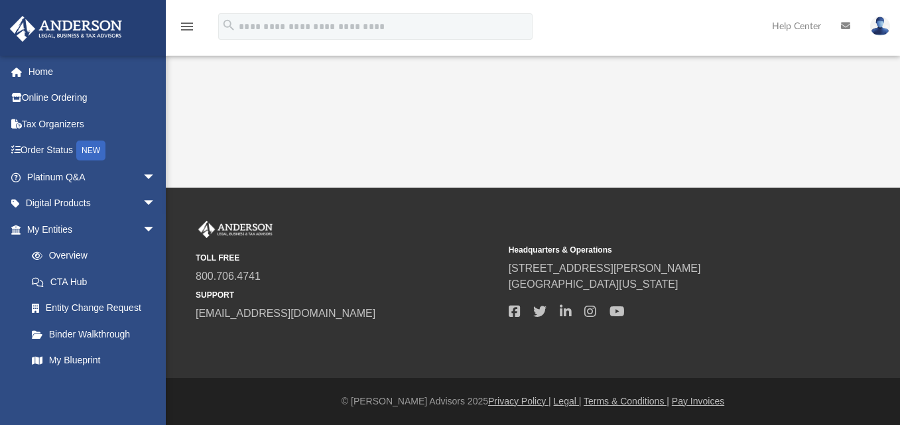 The image size is (900, 425). What do you see at coordinates (880, 26) in the screenshot?
I see `img: User Pic` at bounding box center [880, 26].